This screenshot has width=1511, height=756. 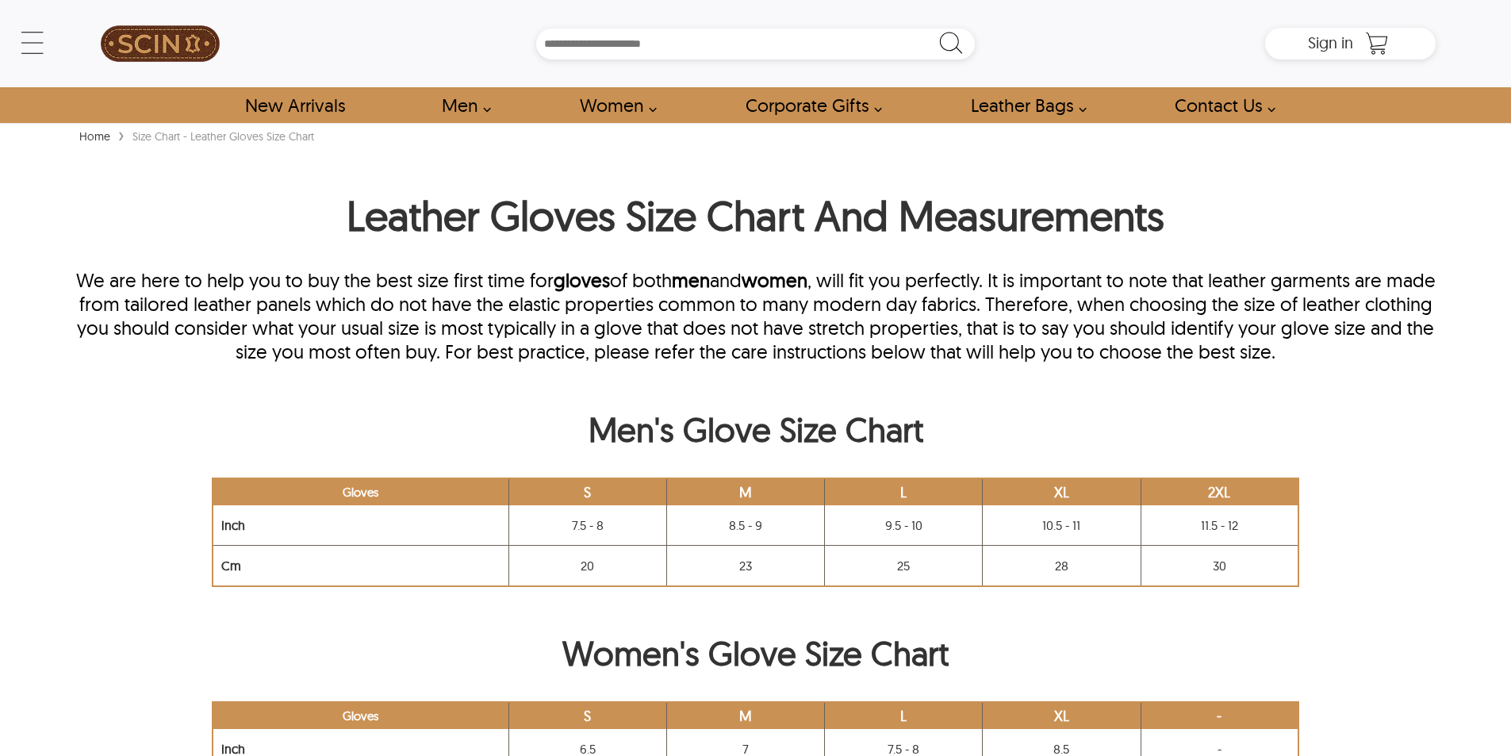 I want to click on p: We are here to help you to buy the best size first time for of both and , will fit you perfectly...., so click(x=755, y=316).